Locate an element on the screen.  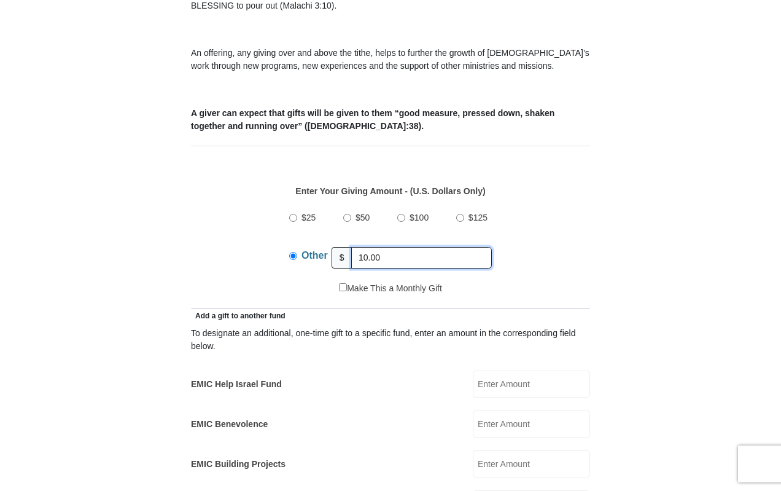
span: $100 is located at coordinates (419, 217).